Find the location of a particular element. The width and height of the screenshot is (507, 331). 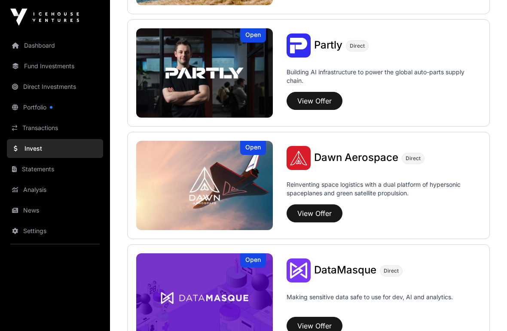

span: Dawn Aerospace is located at coordinates (356, 157).